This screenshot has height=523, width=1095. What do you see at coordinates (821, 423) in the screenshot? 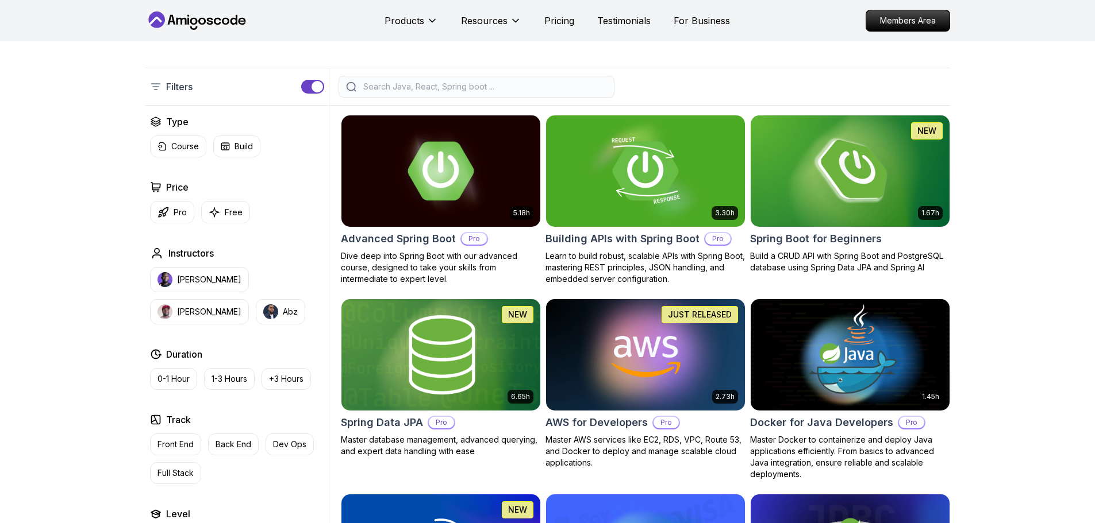
I see `h2: Docker for Java Developers` at bounding box center [821, 423].